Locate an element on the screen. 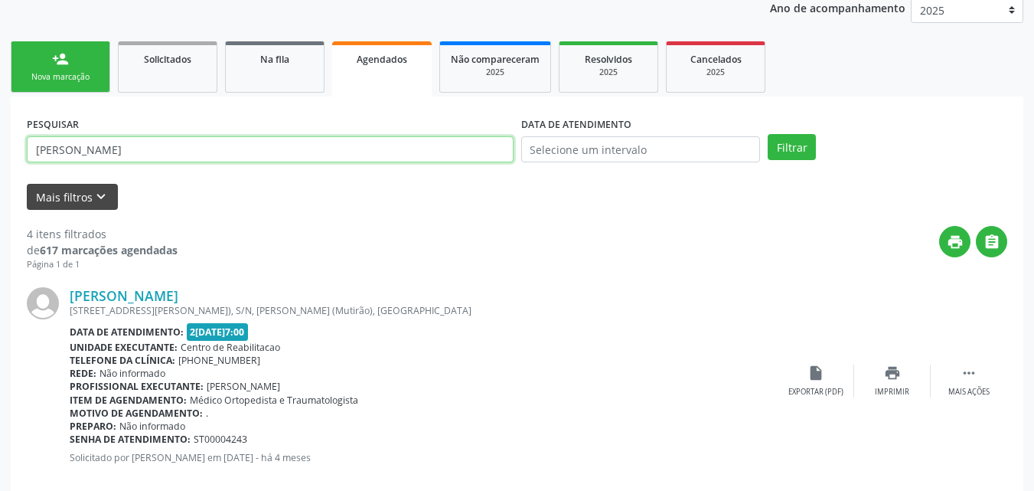 The width and height of the screenshot is (1034, 491). input: Nome, CNS is located at coordinates (270, 149).